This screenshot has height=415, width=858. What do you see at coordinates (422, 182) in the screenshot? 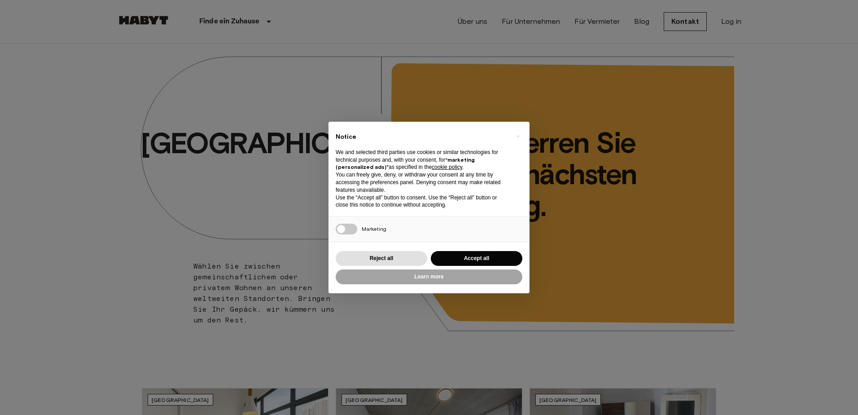
I see `p: You can freely give, deny, or withdraw your consent at any time by accessing the preferences pane...` at bounding box center [422, 182].